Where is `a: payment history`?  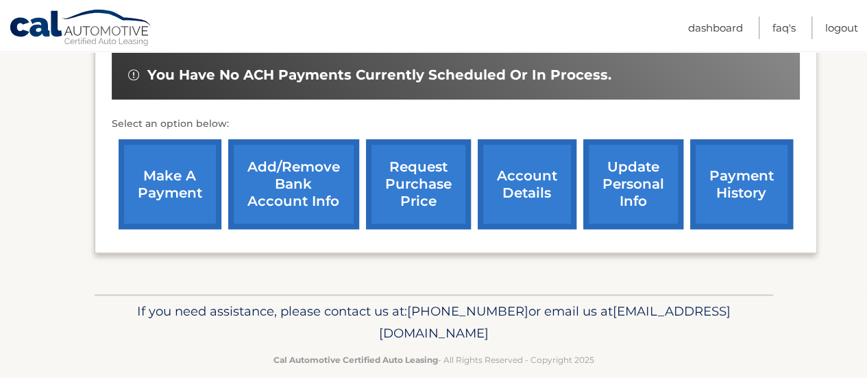
a: payment history is located at coordinates (742, 184).